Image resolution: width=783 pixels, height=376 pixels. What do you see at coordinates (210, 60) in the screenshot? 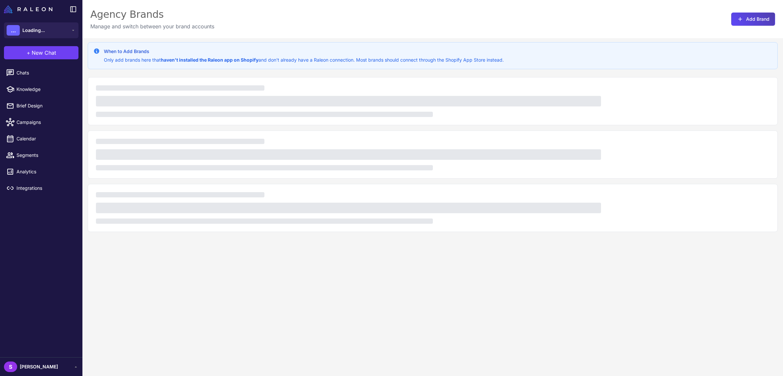
I see `strong: haven't installed the Raleon app on Shopify` at bounding box center [210, 60].